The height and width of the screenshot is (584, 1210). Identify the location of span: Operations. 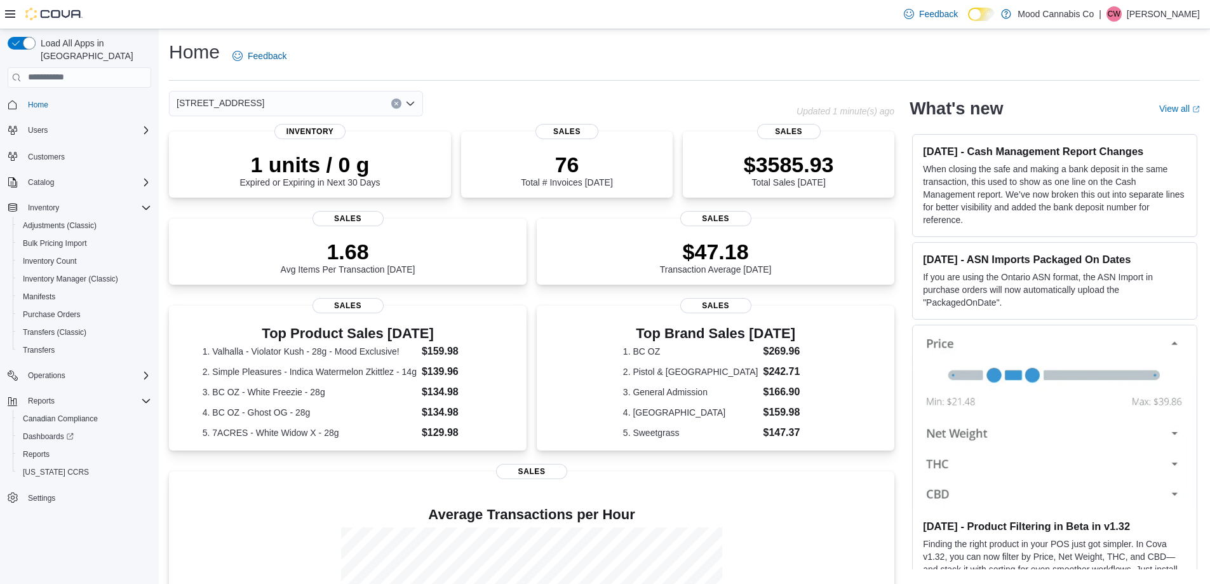
(87, 375).